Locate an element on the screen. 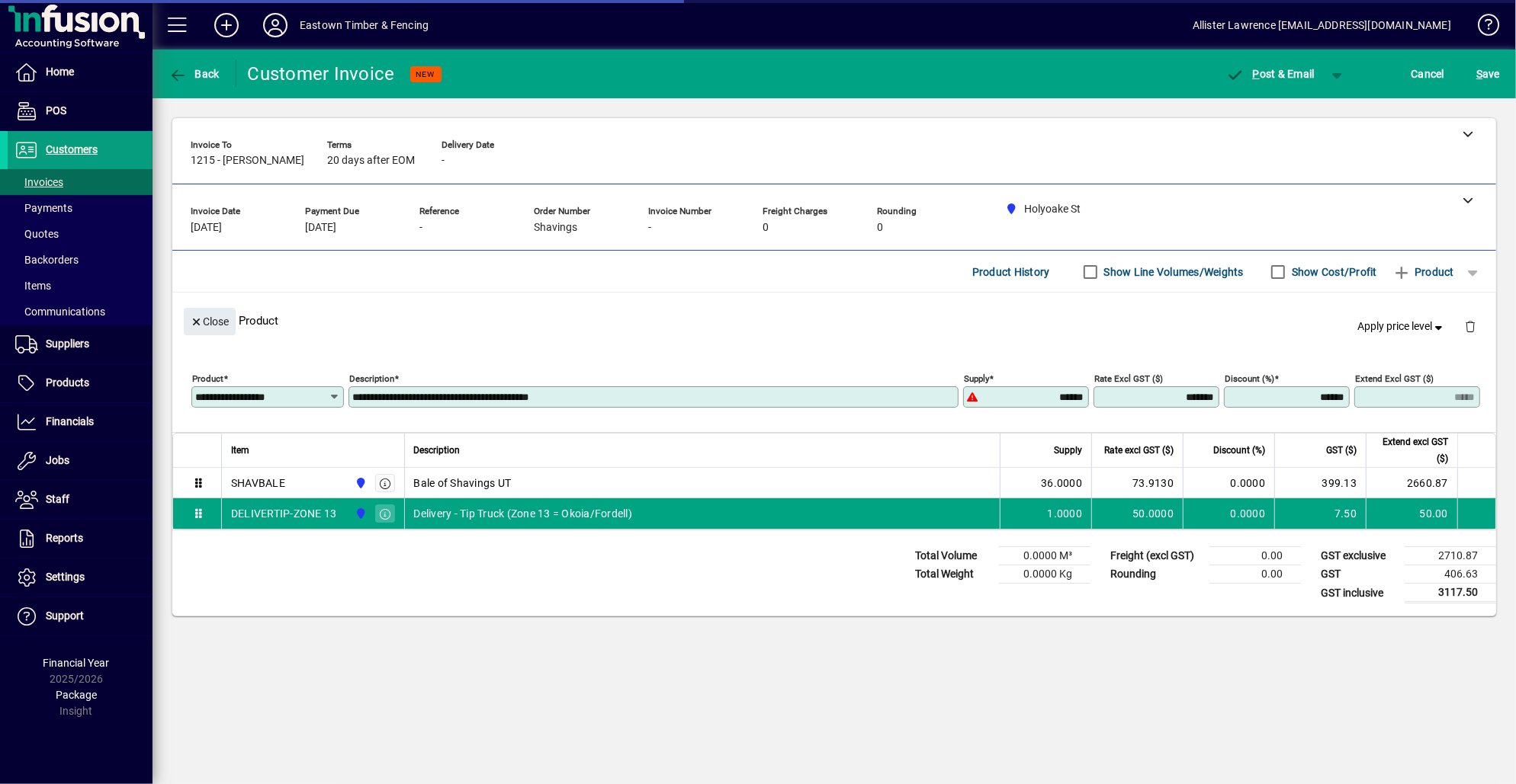  span: Financials is located at coordinates (70, 422).